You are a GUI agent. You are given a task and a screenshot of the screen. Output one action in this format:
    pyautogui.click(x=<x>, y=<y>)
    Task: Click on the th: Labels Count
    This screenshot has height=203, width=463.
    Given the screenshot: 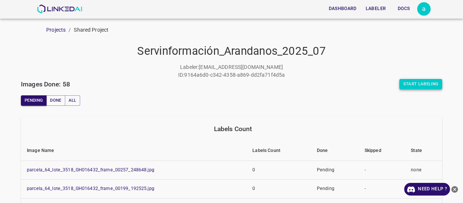 What is the action you would take?
    pyautogui.click(x=279, y=151)
    